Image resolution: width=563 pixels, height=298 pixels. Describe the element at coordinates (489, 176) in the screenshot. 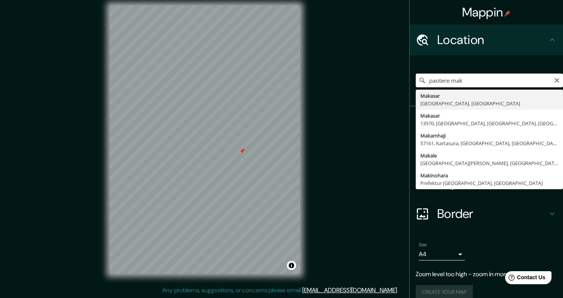

I see `div: Makinohara` at that location.